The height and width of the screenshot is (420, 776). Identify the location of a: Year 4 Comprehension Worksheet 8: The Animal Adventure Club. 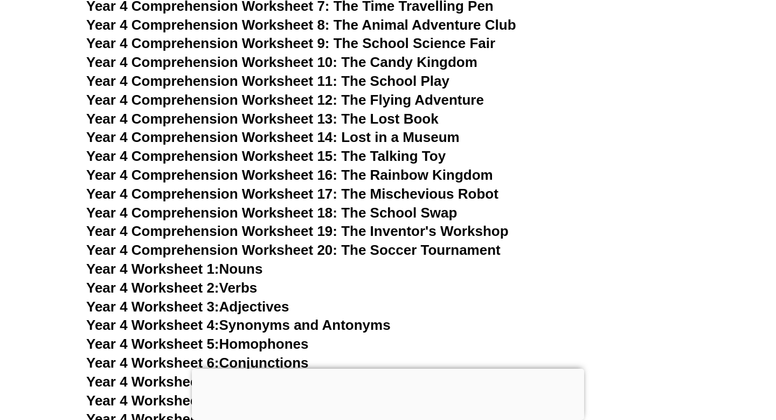
(301, 25).